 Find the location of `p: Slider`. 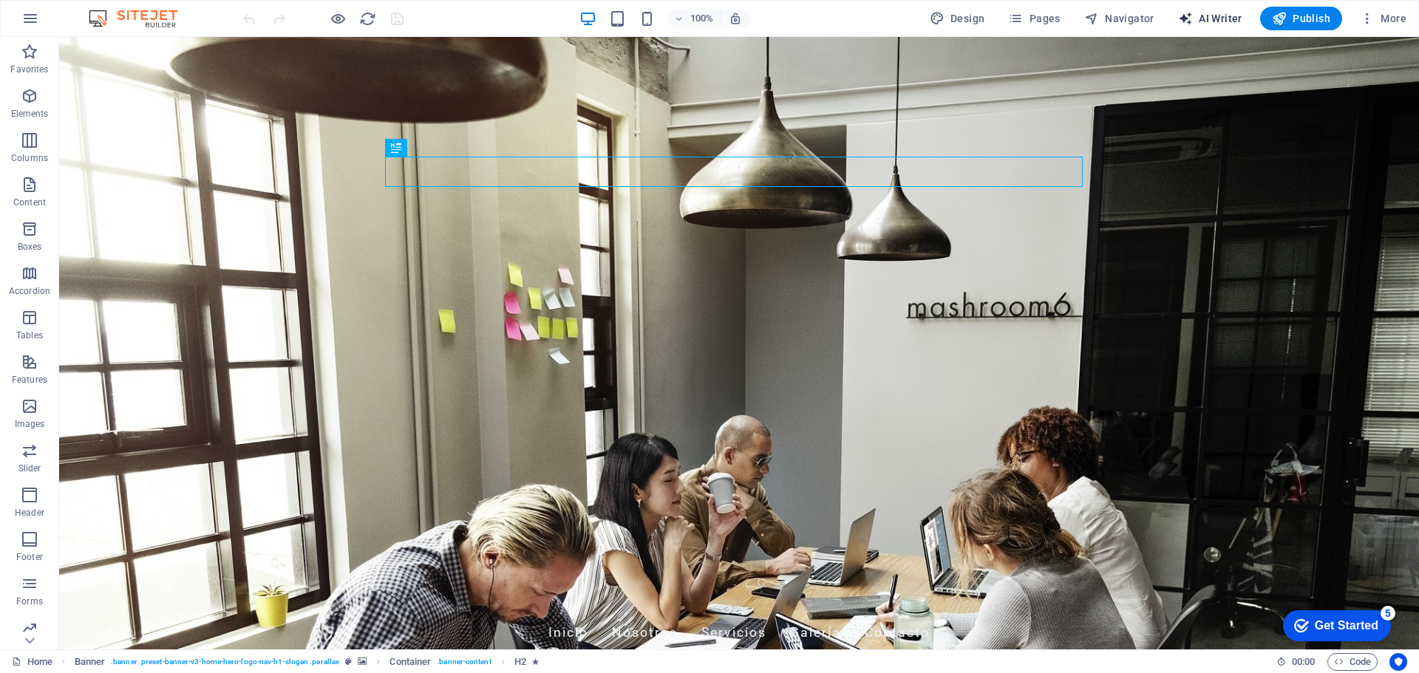

p: Slider is located at coordinates (30, 468).